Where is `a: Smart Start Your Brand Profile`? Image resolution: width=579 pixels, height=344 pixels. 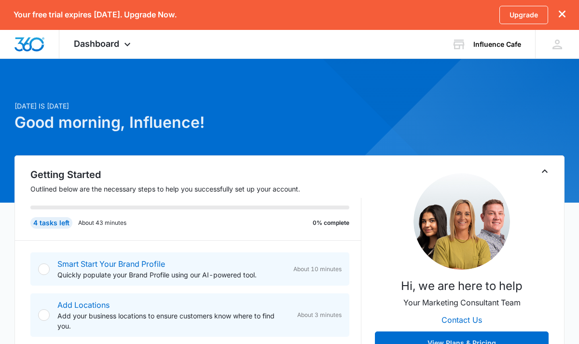 a: Smart Start Your Brand Profile is located at coordinates (111, 264).